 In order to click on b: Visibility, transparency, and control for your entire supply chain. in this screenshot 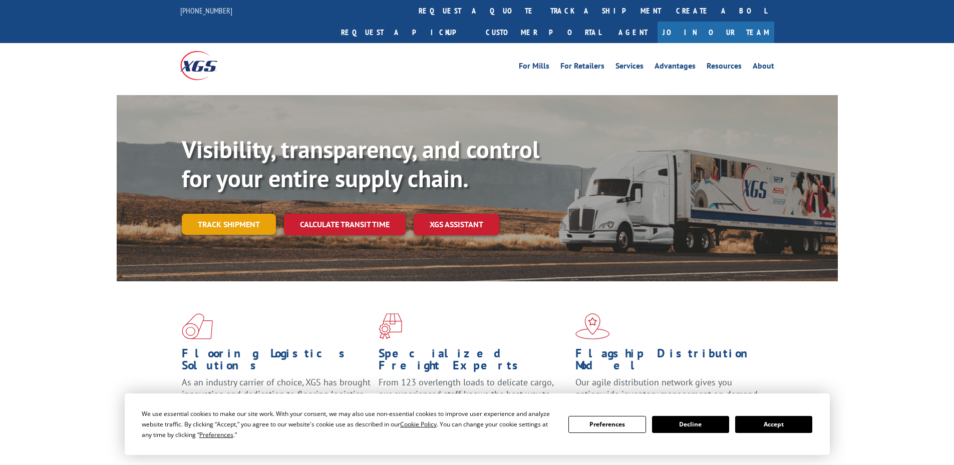, I will do `click(361, 164)`.